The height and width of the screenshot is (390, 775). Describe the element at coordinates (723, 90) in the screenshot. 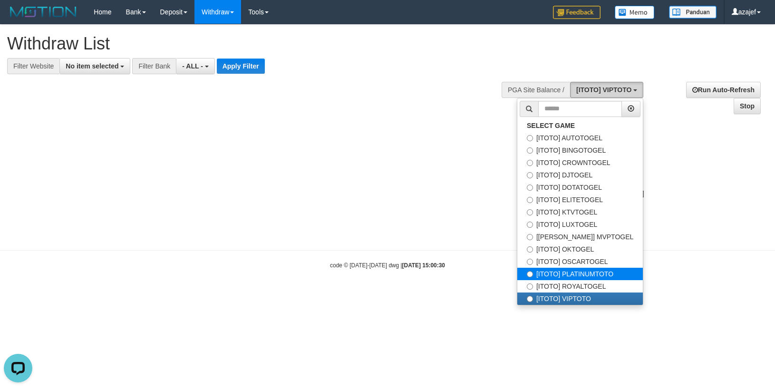

I see `a: Run Auto-Refresh` at that location.